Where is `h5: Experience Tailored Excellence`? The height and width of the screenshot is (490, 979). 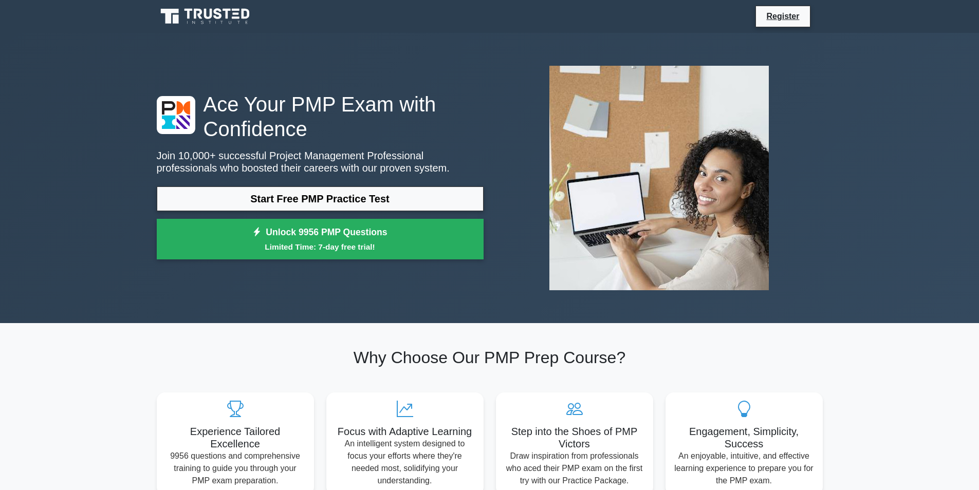 h5: Experience Tailored Excellence is located at coordinates (235, 438).